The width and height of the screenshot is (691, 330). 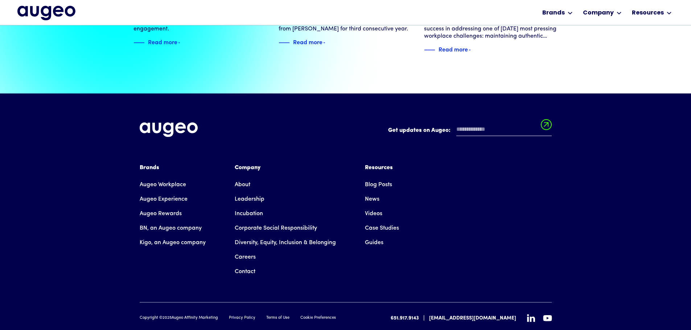 What do you see at coordinates (373, 214) in the screenshot?
I see `a: Videos` at bounding box center [373, 214].